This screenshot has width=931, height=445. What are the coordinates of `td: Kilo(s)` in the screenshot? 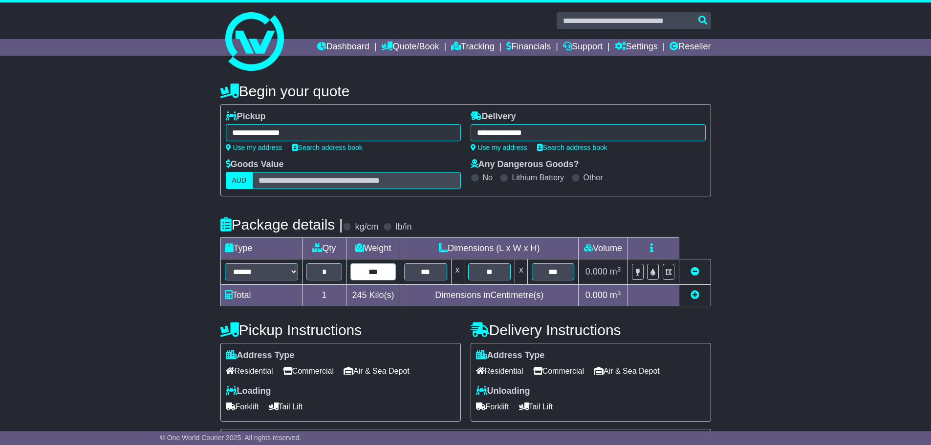 It's located at (373, 296).